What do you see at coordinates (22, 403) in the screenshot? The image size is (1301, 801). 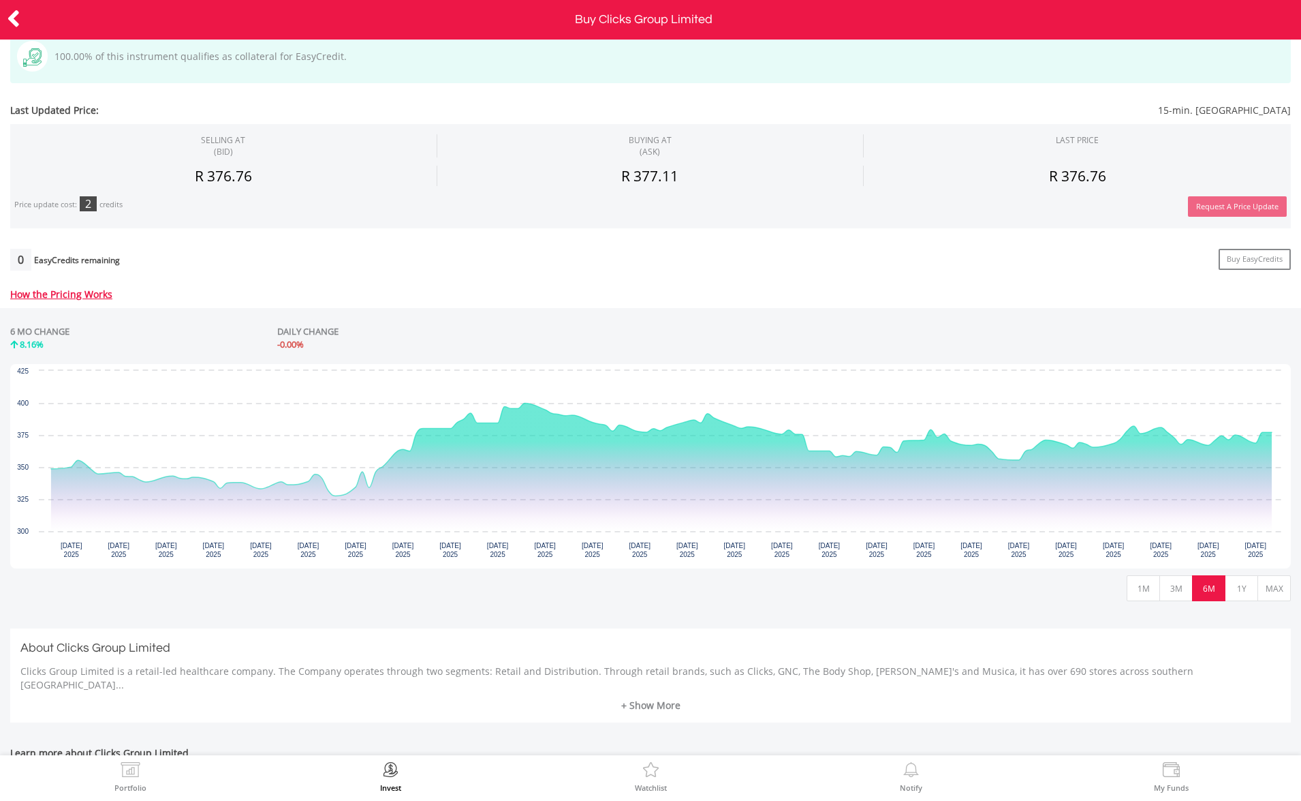 I see `text: 400` at bounding box center [22, 403].